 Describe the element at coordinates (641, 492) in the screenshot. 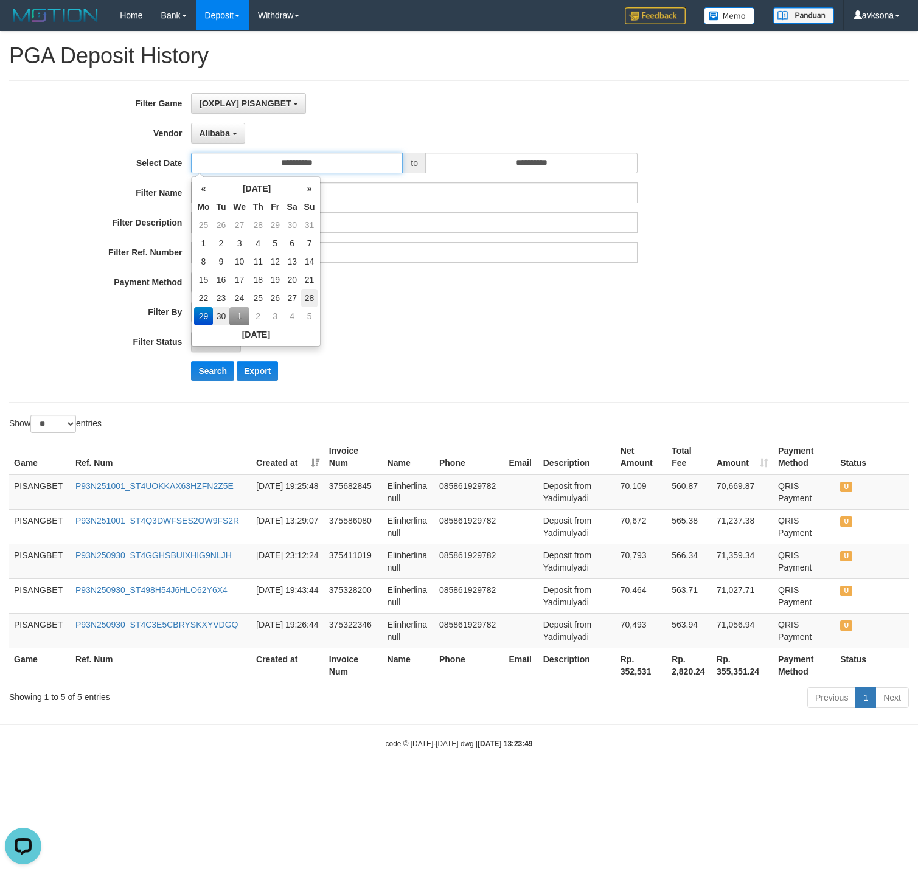

I see `td: 70,109` at that location.